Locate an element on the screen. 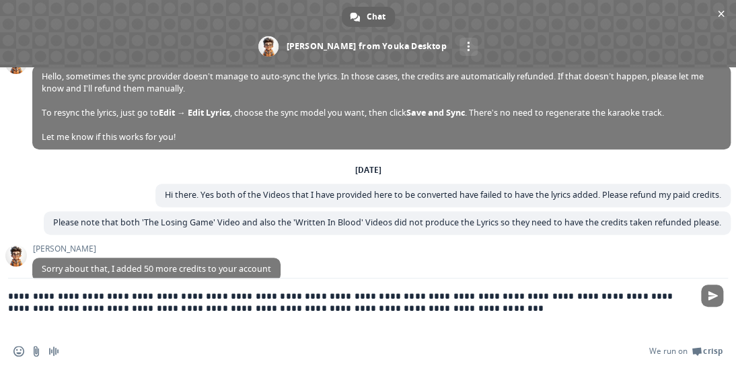  span: Edit → Edit Lyrics is located at coordinates (195, 112).